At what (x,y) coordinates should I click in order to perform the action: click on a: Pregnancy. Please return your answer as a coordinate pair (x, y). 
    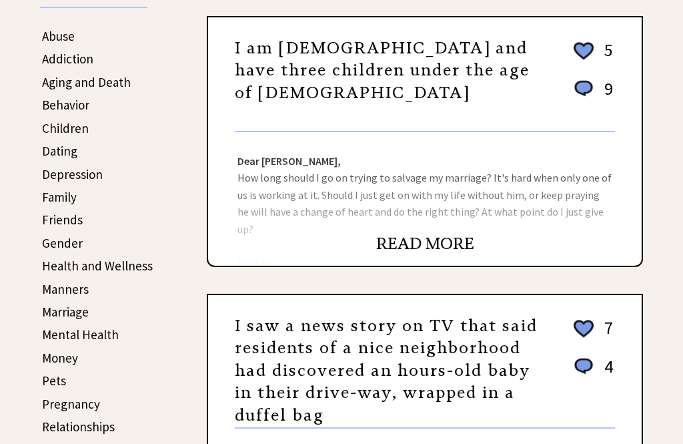
    Looking at the image, I should click on (71, 404).